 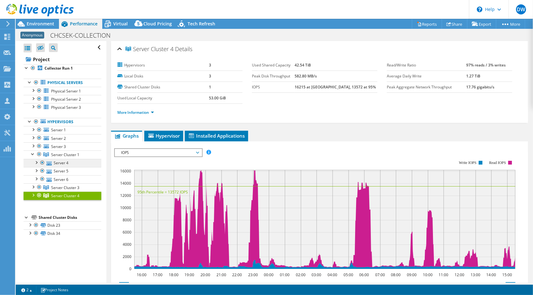 What do you see at coordinates (273, 65) in the screenshot?
I see `label: Used Shared Capacity` at bounding box center [273, 65].